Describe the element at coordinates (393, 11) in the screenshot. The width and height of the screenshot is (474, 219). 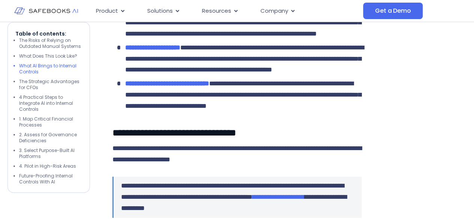
I see `a: Get a Demo` at that location.